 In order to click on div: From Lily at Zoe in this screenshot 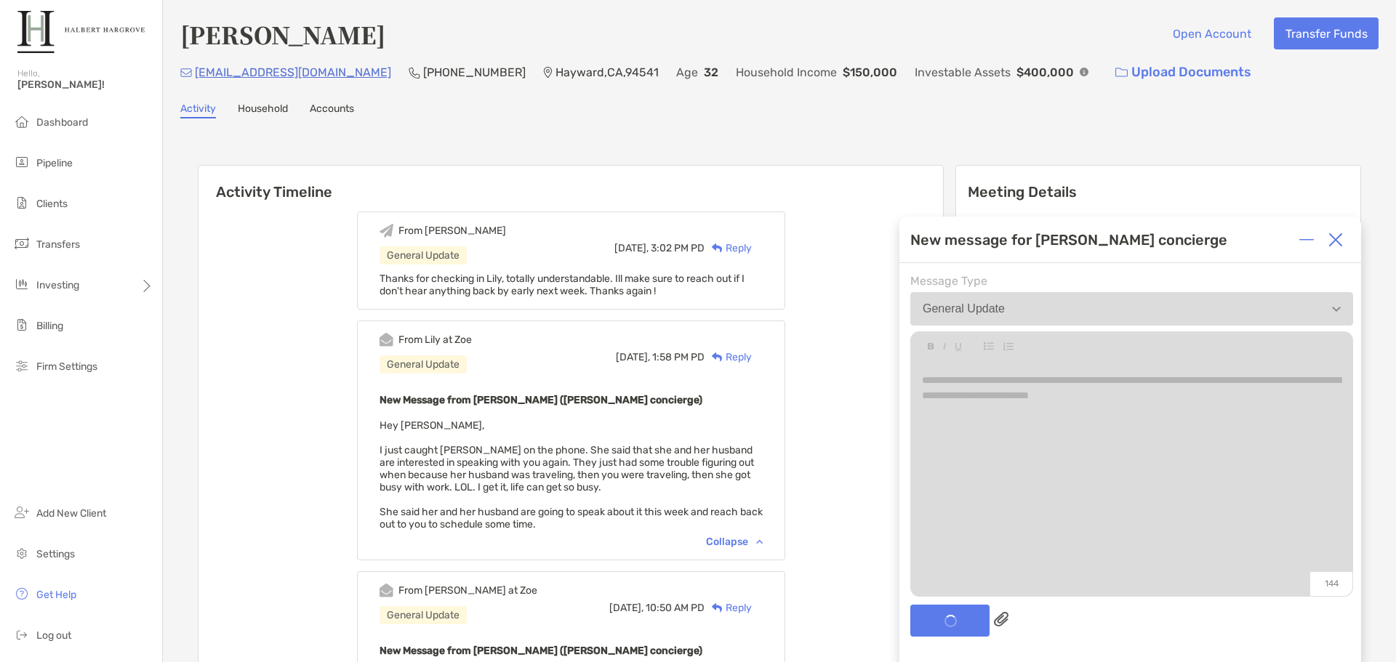, I will do `click(435, 339)`.